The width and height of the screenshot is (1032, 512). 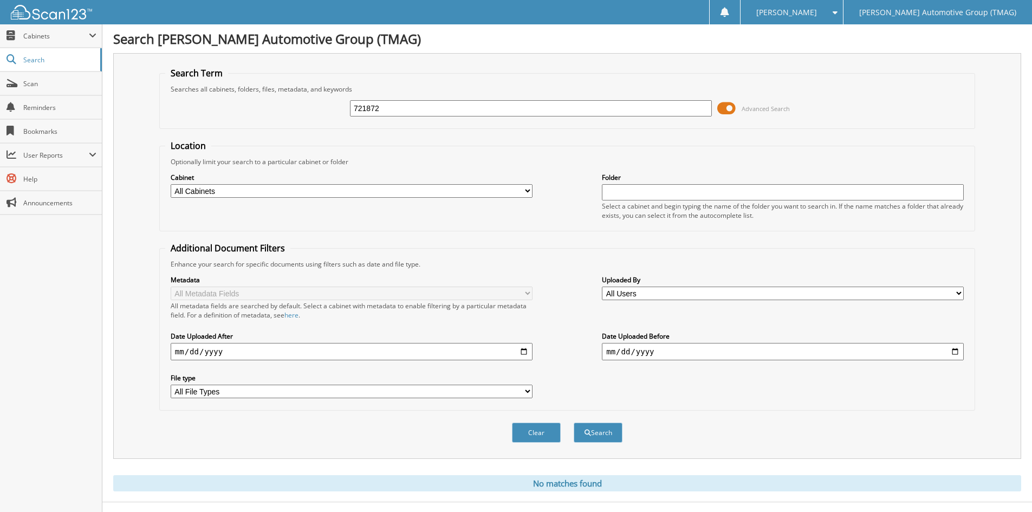 I want to click on div: Enhance your search for specific documents using filters such as date and file type., so click(x=567, y=264).